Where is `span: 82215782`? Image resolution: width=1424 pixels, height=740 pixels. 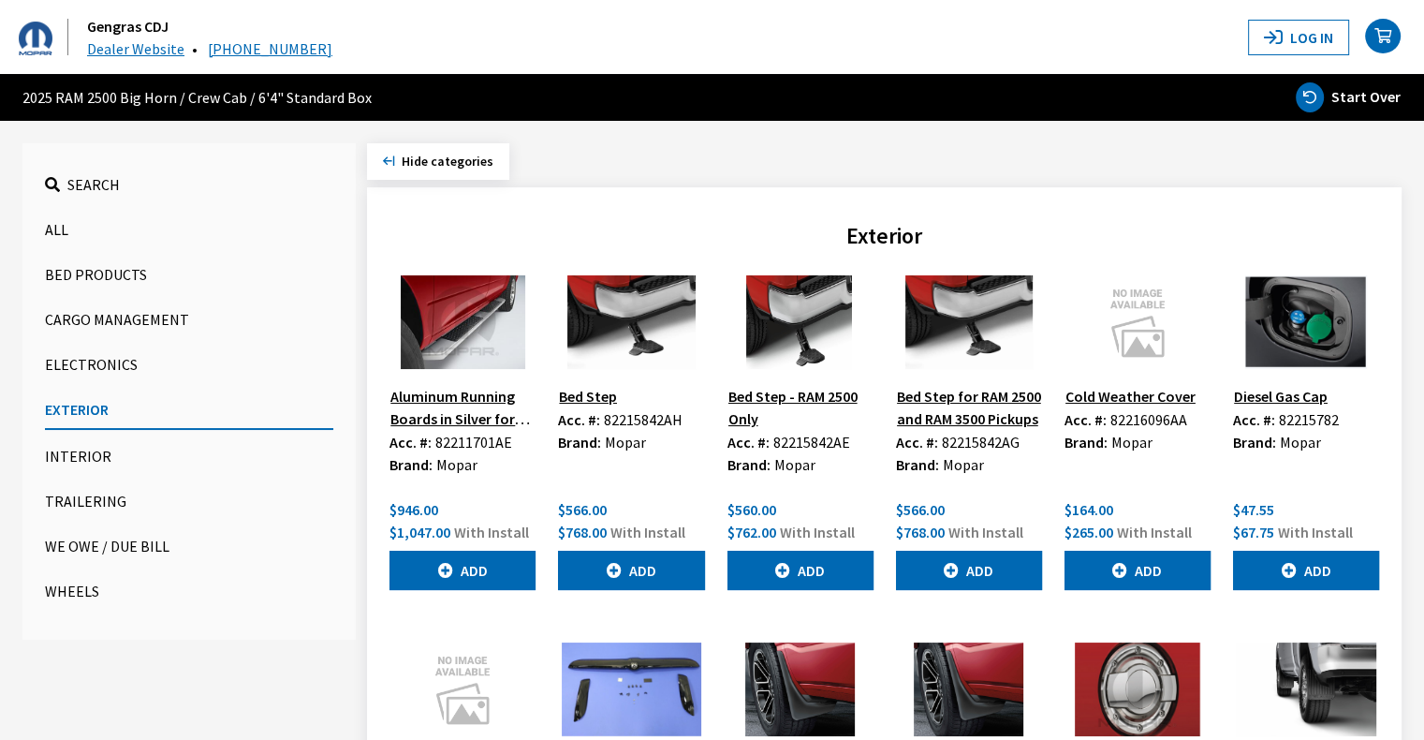 span: 82215782 is located at coordinates (1309, 419).